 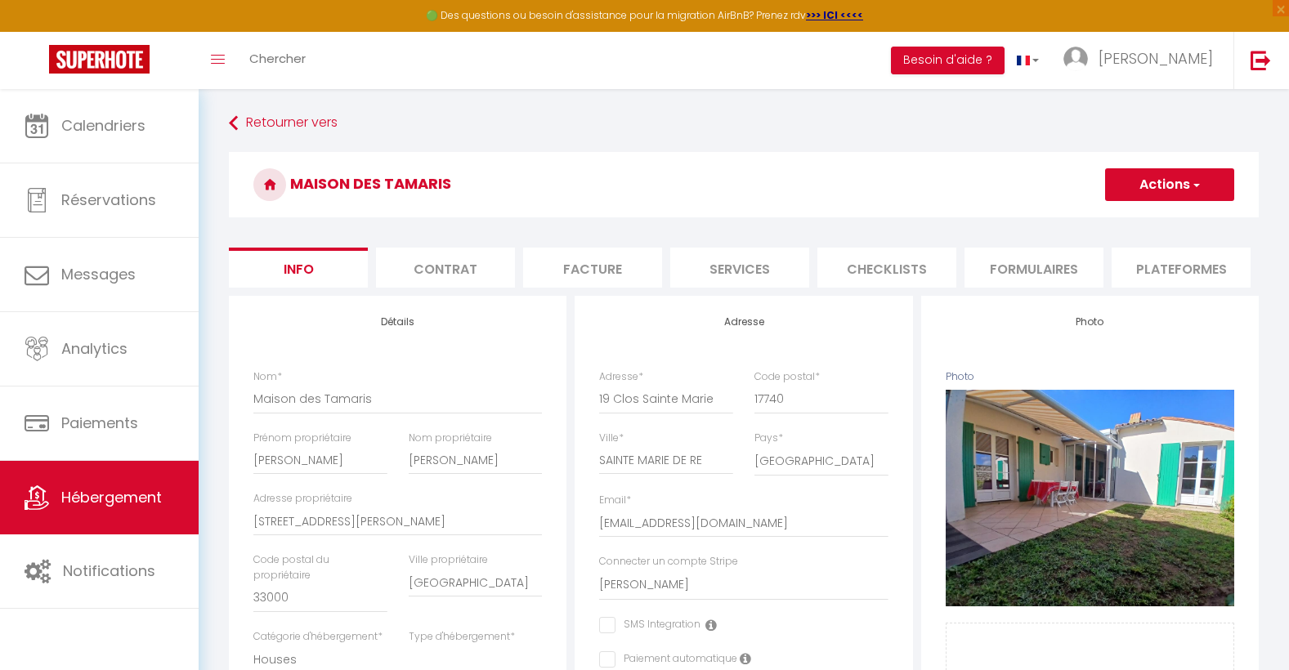 I want to click on img: logout, so click(x=1260, y=60).